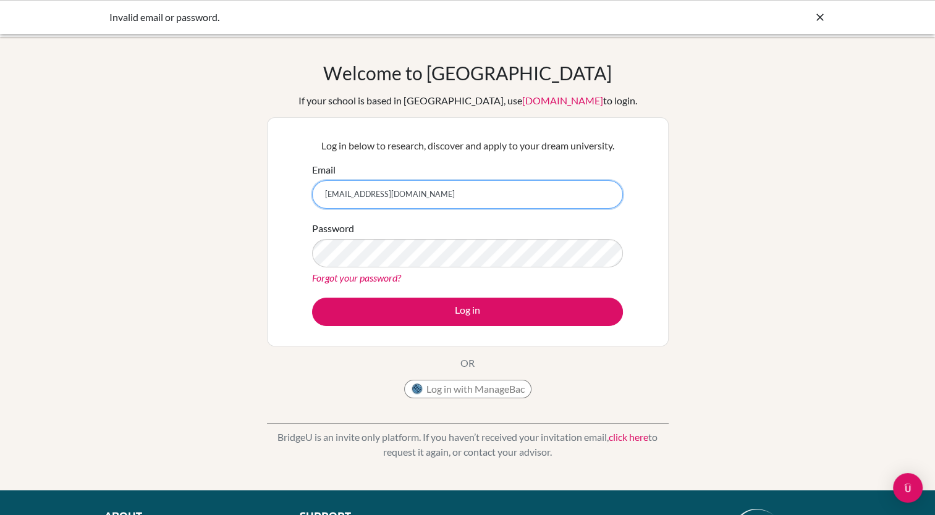 The image size is (935, 515). What do you see at coordinates (467, 312) in the screenshot?
I see `button: Log in` at bounding box center [467, 312].